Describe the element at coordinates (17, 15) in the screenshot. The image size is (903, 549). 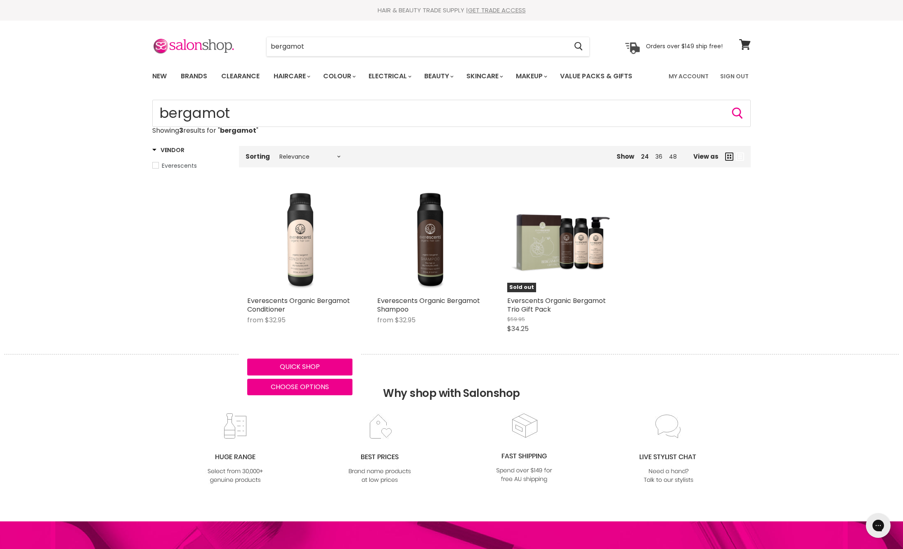
I see `button: Open gorgias live chat` at that location.